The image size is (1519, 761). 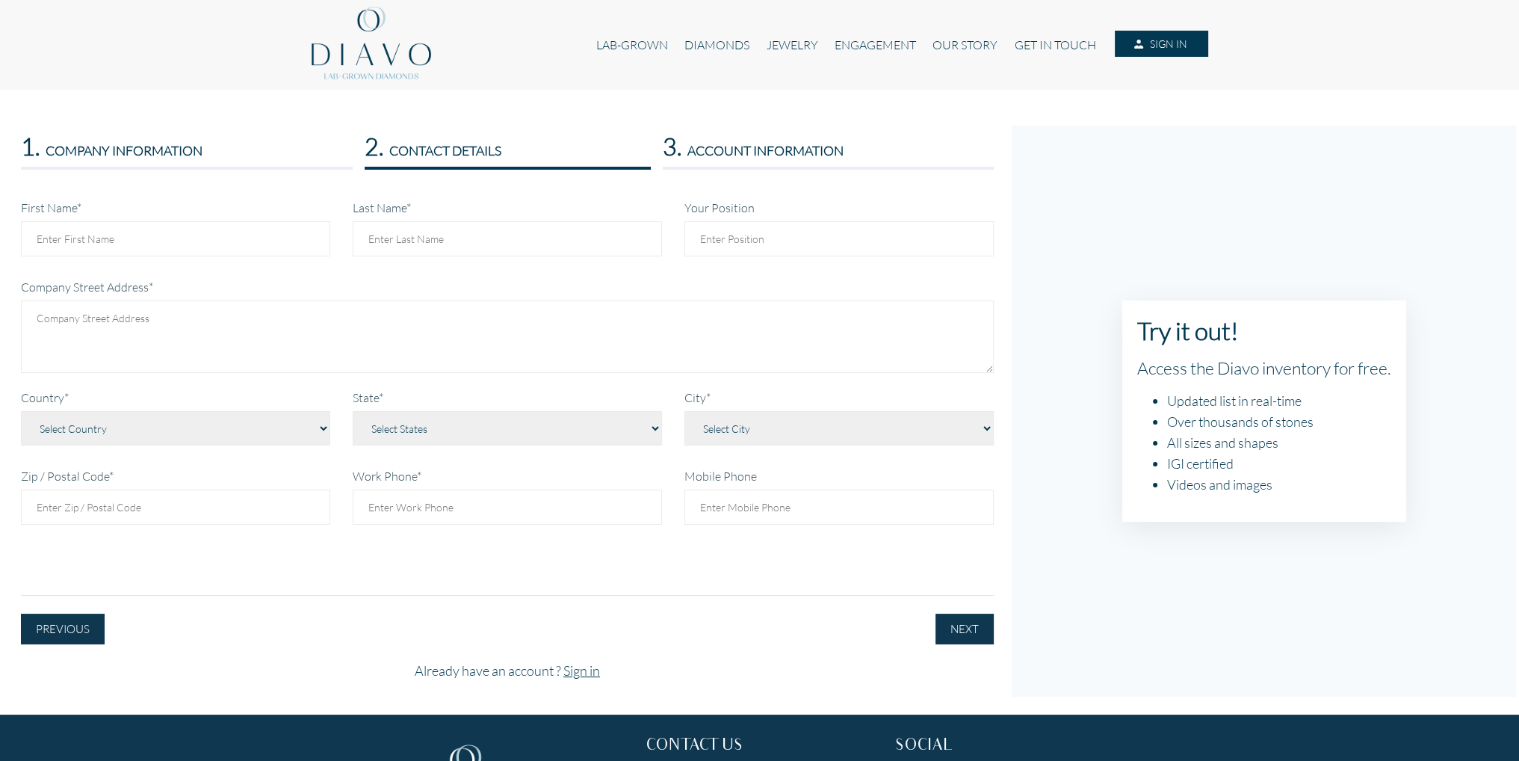 I want to click on input: Enter Mobile Phone, so click(x=839, y=507).